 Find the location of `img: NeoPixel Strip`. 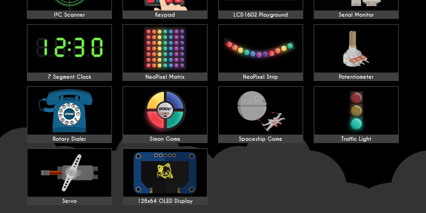

img: NeoPixel Strip is located at coordinates (261, 49).